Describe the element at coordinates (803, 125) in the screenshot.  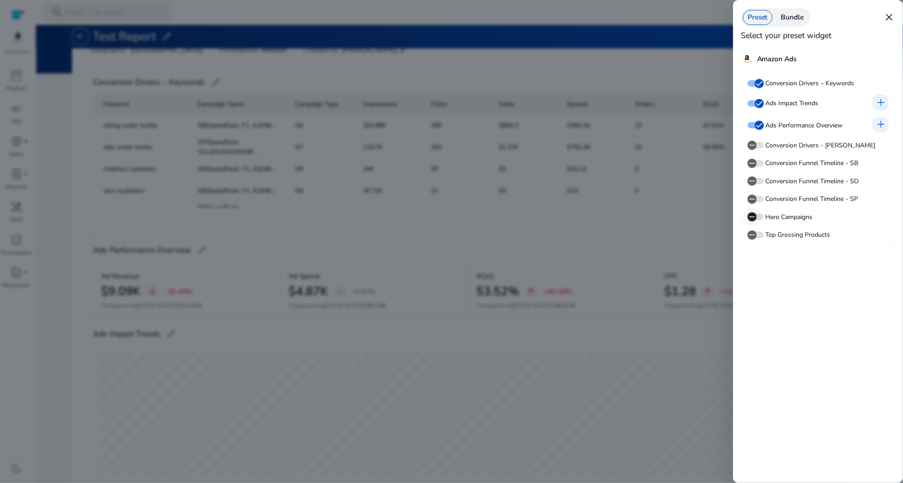
I see `label: Ads Performance Overview` at that location.